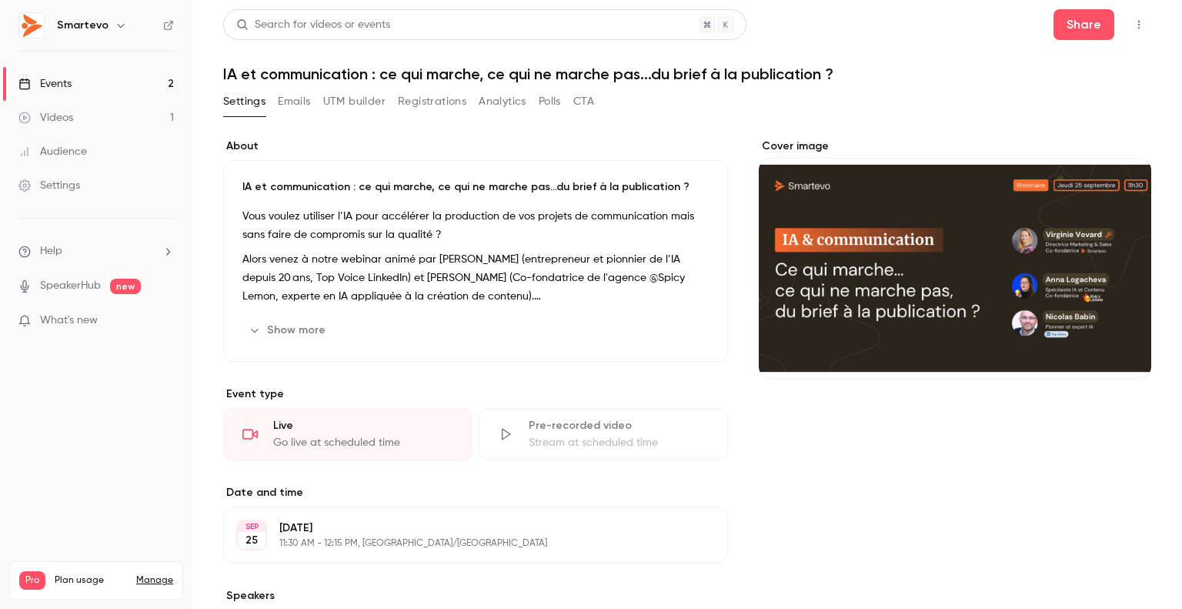 The width and height of the screenshot is (1182, 609). I want to click on button: Emails, so click(294, 102).